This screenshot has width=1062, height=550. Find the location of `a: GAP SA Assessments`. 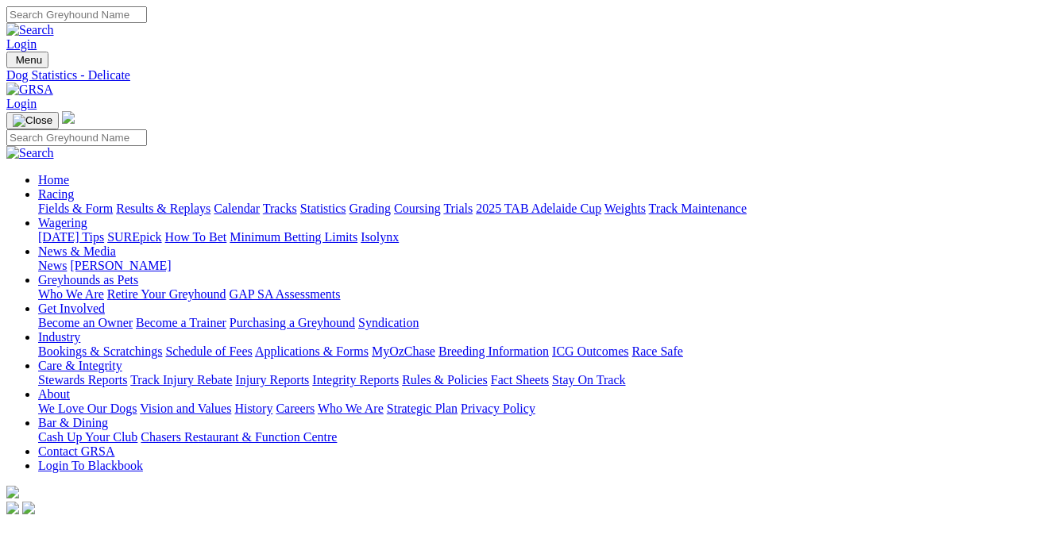

a: GAP SA Assessments is located at coordinates (285, 294).